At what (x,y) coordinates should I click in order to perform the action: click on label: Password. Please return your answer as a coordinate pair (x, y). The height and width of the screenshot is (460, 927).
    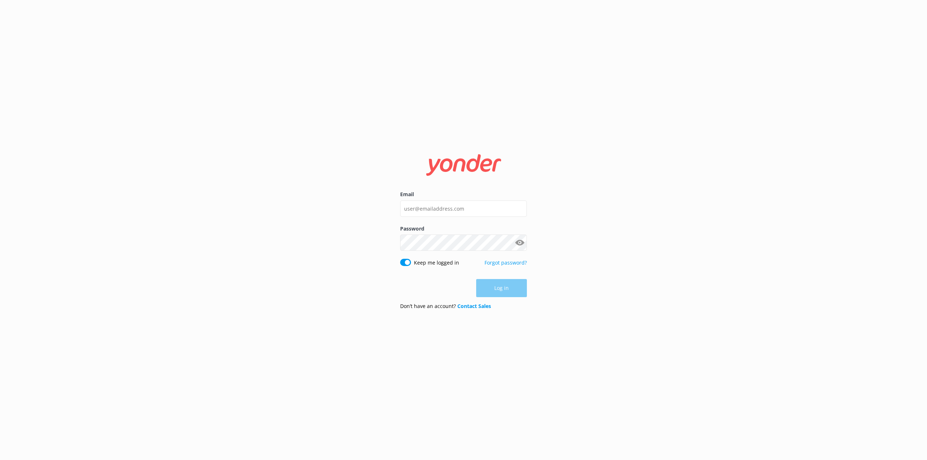
    Looking at the image, I should click on (463, 229).